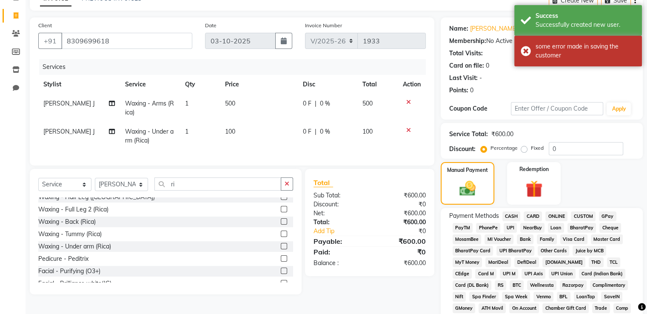  Describe the element at coordinates (607, 239) in the screenshot. I see `span: Master Card` at that location.